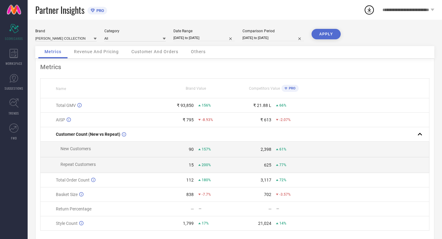  I want to click on span: Competitors Value, so click(264, 88).